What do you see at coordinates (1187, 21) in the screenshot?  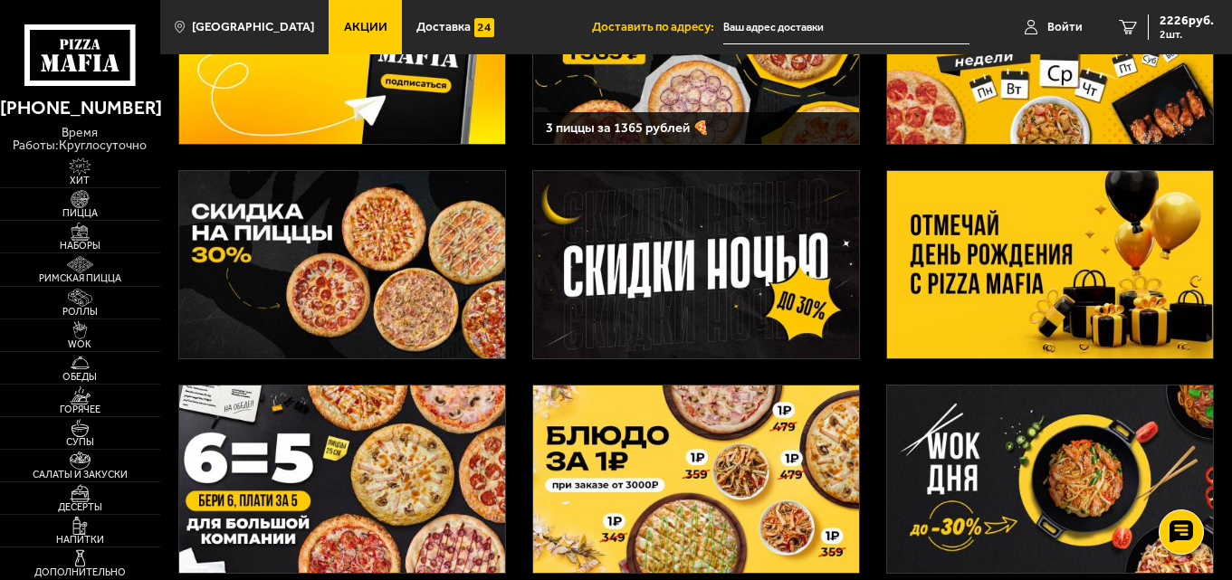 I see `span: 2226 руб.` at bounding box center [1187, 21].